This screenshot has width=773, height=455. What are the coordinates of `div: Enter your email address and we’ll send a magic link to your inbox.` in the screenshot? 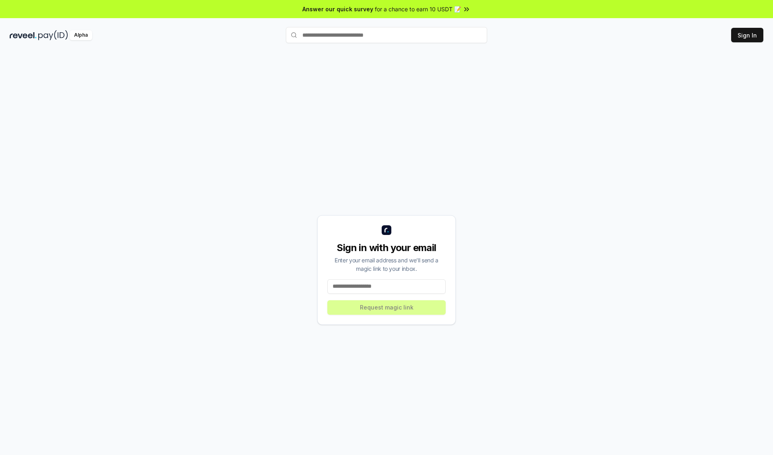 It's located at (386, 264).